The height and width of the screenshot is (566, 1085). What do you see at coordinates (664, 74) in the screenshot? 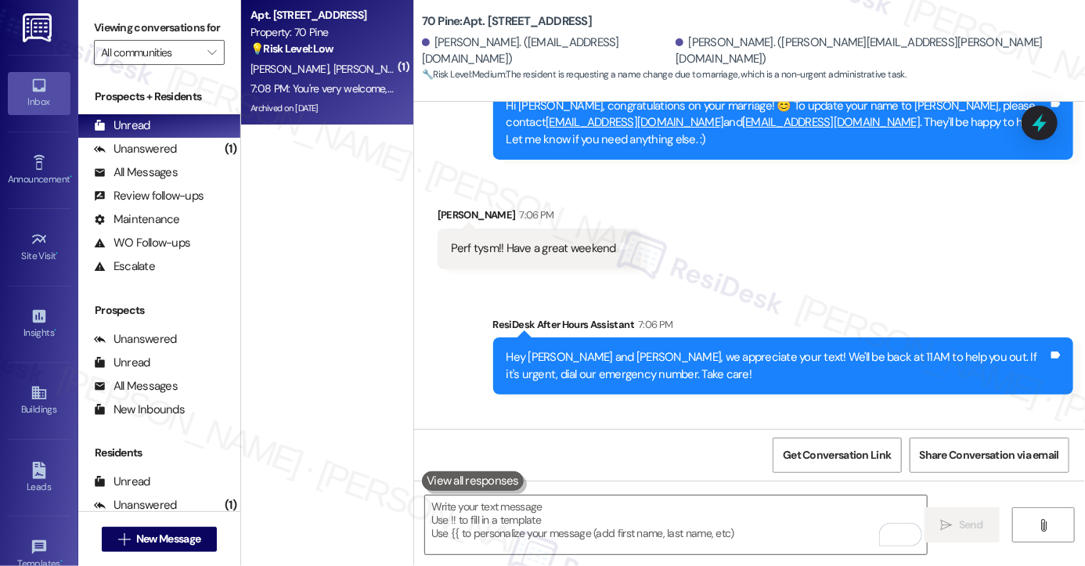
I see `span: : The resident is requesting a name change due to marriage, which is a non-urgent administrative ...` at bounding box center [664, 74].